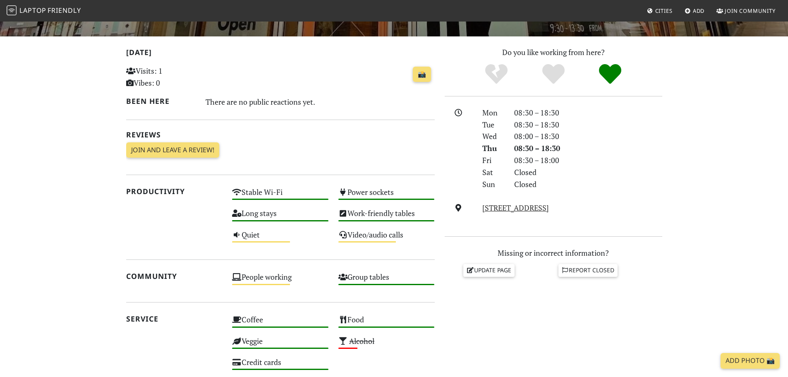 Image resolution: width=788 pixels, height=377 pixels. Describe the element at coordinates (610, 74) in the screenshot. I see `div: Definitely!` at that location.